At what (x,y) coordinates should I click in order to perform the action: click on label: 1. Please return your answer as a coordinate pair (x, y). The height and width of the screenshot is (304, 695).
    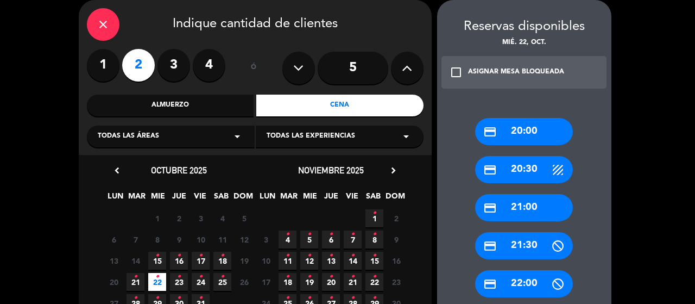
    Looking at the image, I should click on (103, 65).